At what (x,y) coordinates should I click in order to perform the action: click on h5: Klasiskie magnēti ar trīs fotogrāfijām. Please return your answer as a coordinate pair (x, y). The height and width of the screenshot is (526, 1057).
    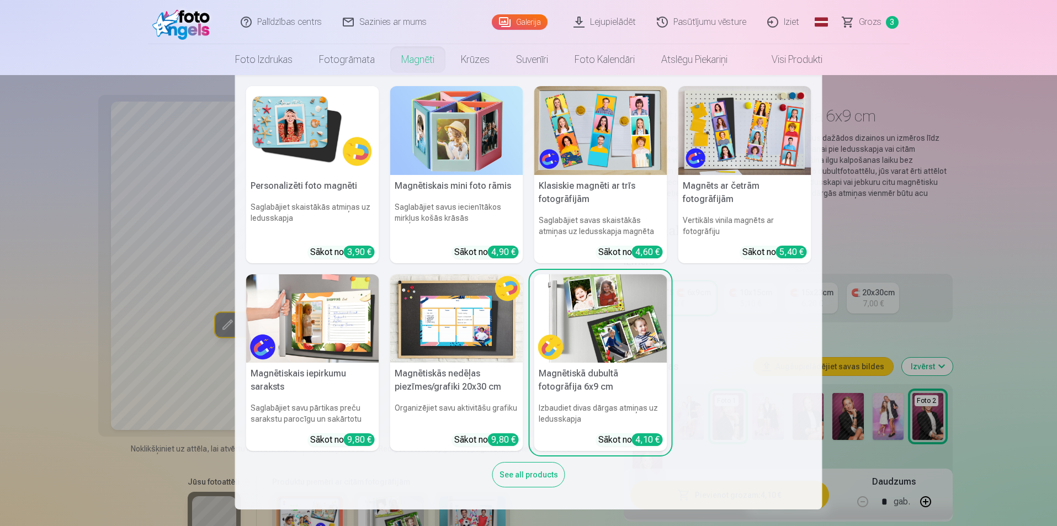
    Looking at the image, I should click on (600, 193).